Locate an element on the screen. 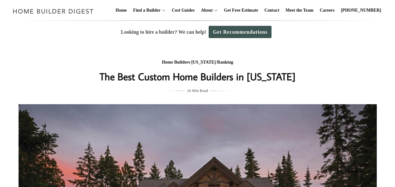 This screenshot has width=395, height=187. a: Cost Guides is located at coordinates (183, 10).